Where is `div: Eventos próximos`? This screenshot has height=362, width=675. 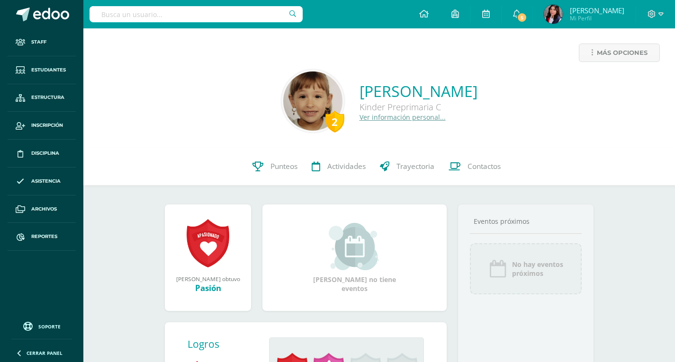 div: Eventos próximos is located at coordinates (526, 221).